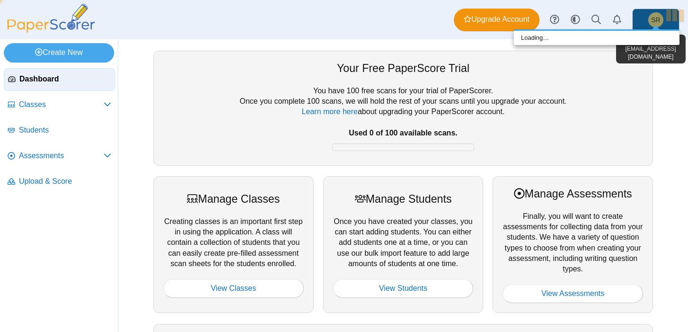 The image size is (688, 332). Describe the element at coordinates (403, 244) in the screenshot. I see `div: Once you have created your classes, you can start adding students. You can either add students on...` at that location.